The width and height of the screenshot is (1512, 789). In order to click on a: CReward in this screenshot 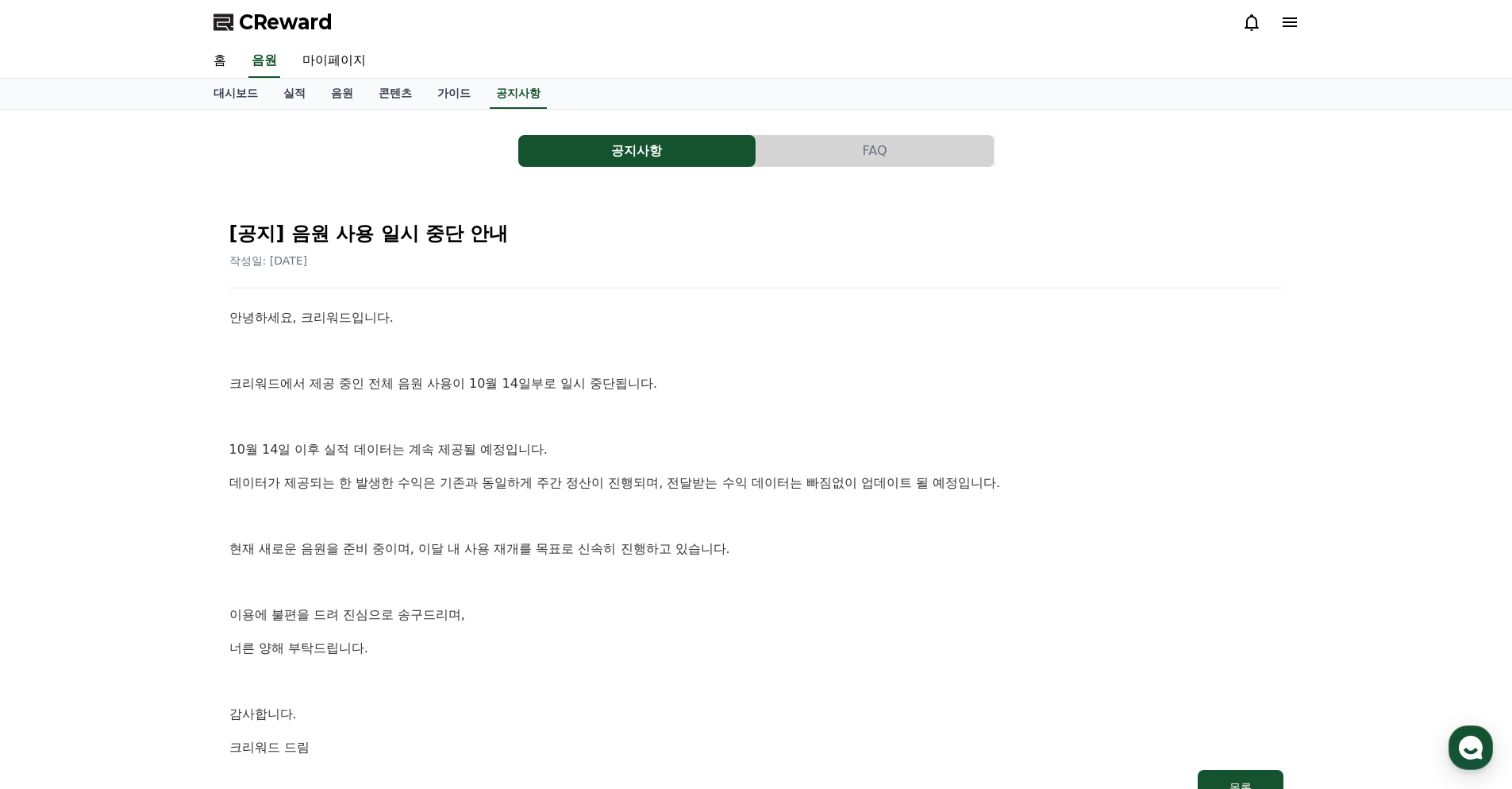, I will do `click(273, 22)`.